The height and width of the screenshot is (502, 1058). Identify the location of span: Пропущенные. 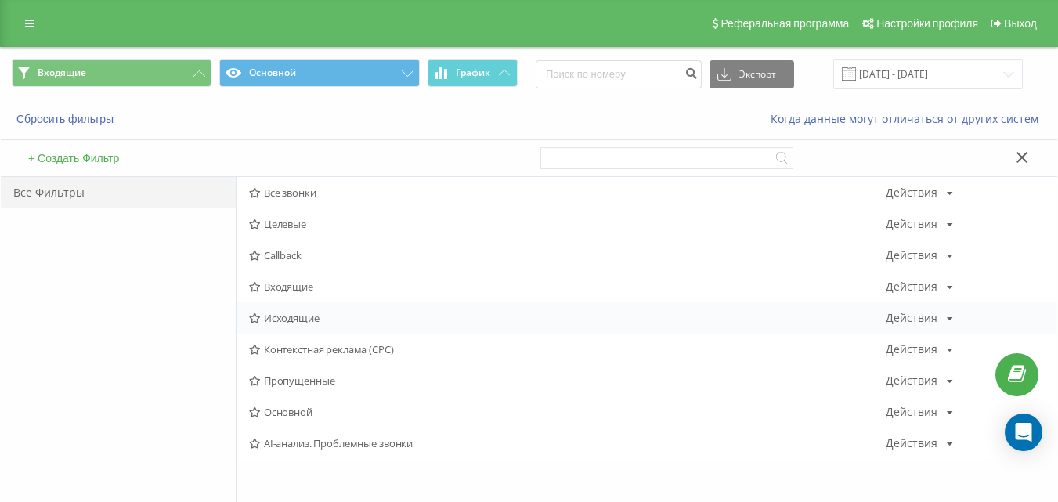
(567, 381).